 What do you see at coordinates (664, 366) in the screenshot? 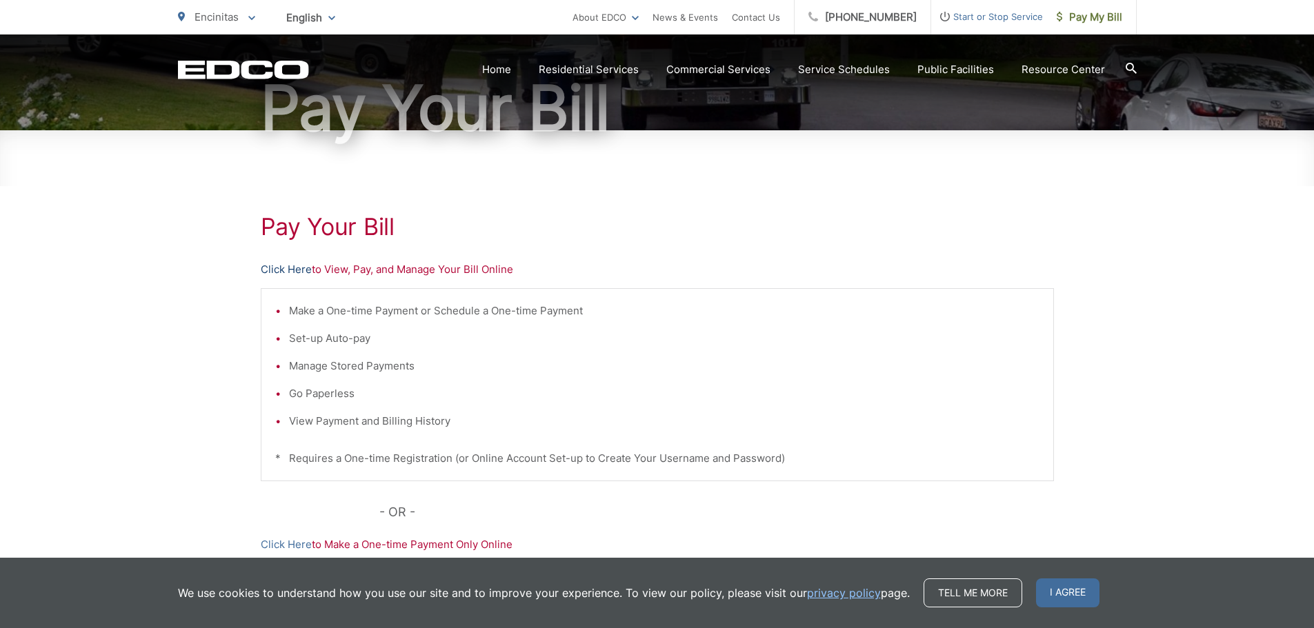
I see `li: Manage Stored Payments` at bounding box center [664, 366].